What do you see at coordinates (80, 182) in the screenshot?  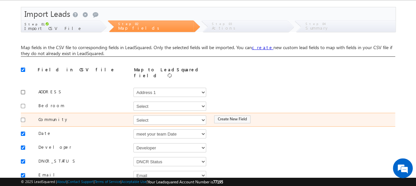 I see `a: Contact Support` at bounding box center [80, 182].